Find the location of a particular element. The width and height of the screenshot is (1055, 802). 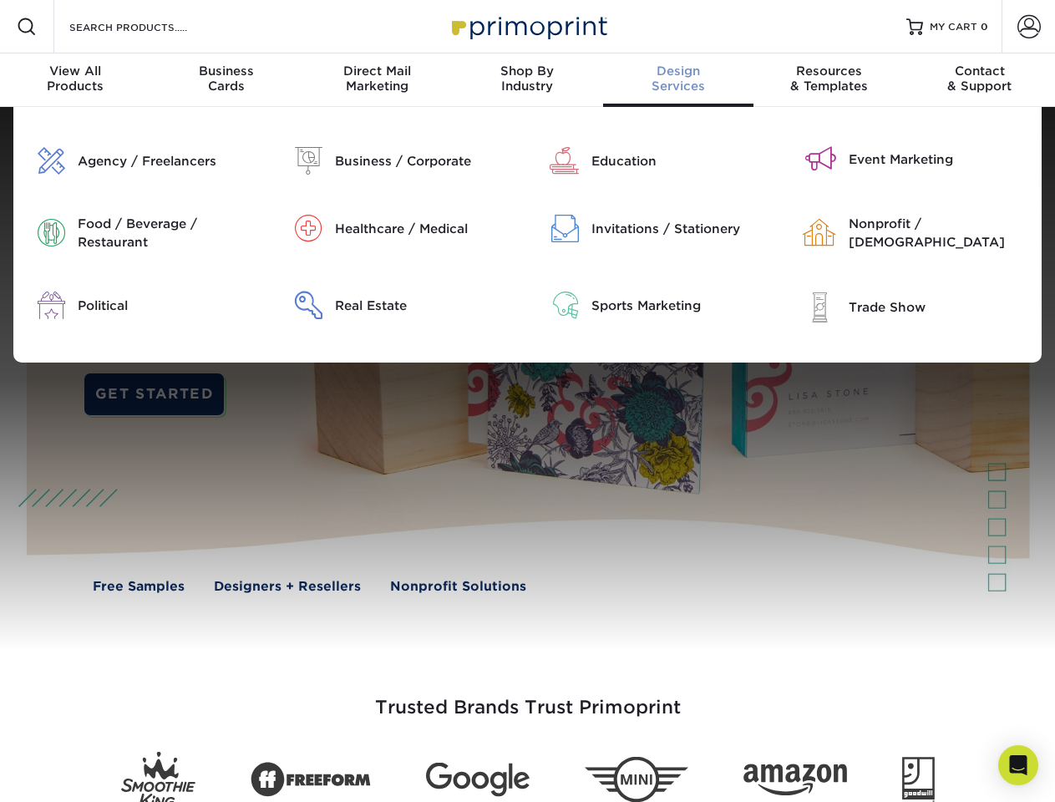

a: Resources& Templates is located at coordinates (829, 80).